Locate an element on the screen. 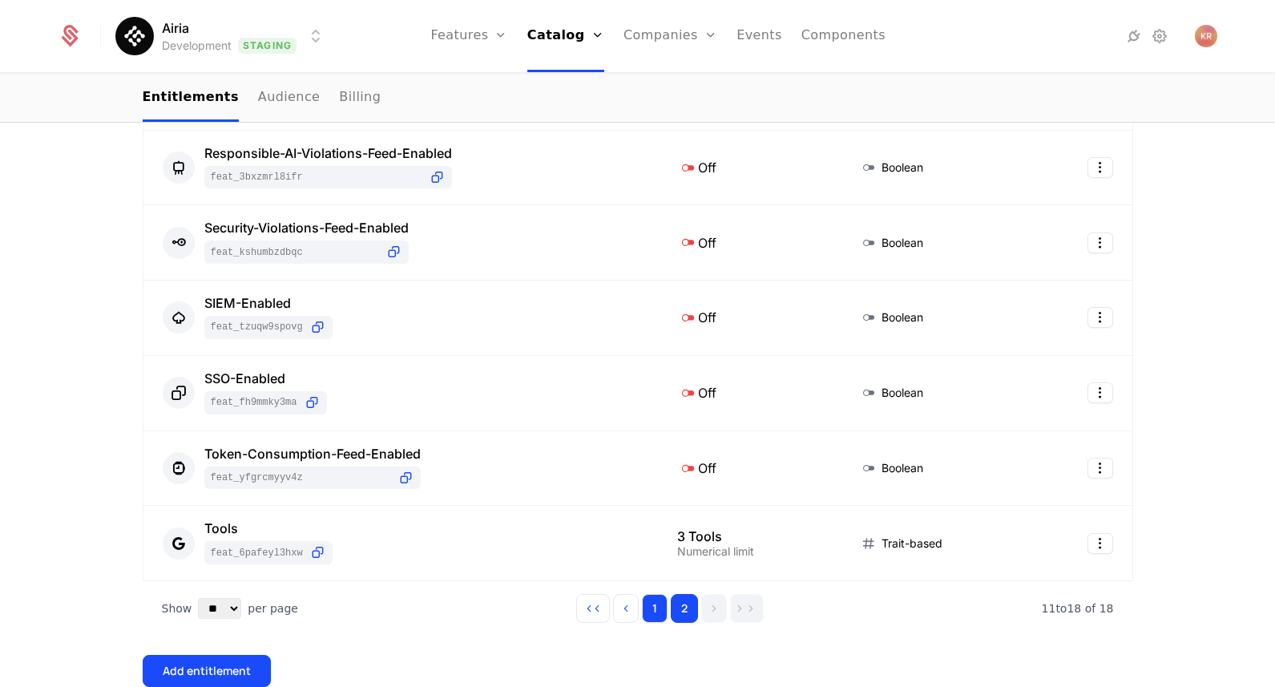 The width and height of the screenshot is (1275, 687). img: Airia is located at coordinates (135, 36).